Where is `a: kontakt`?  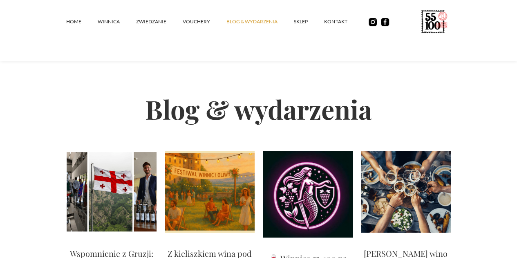 a: kontakt is located at coordinates (344, 22).